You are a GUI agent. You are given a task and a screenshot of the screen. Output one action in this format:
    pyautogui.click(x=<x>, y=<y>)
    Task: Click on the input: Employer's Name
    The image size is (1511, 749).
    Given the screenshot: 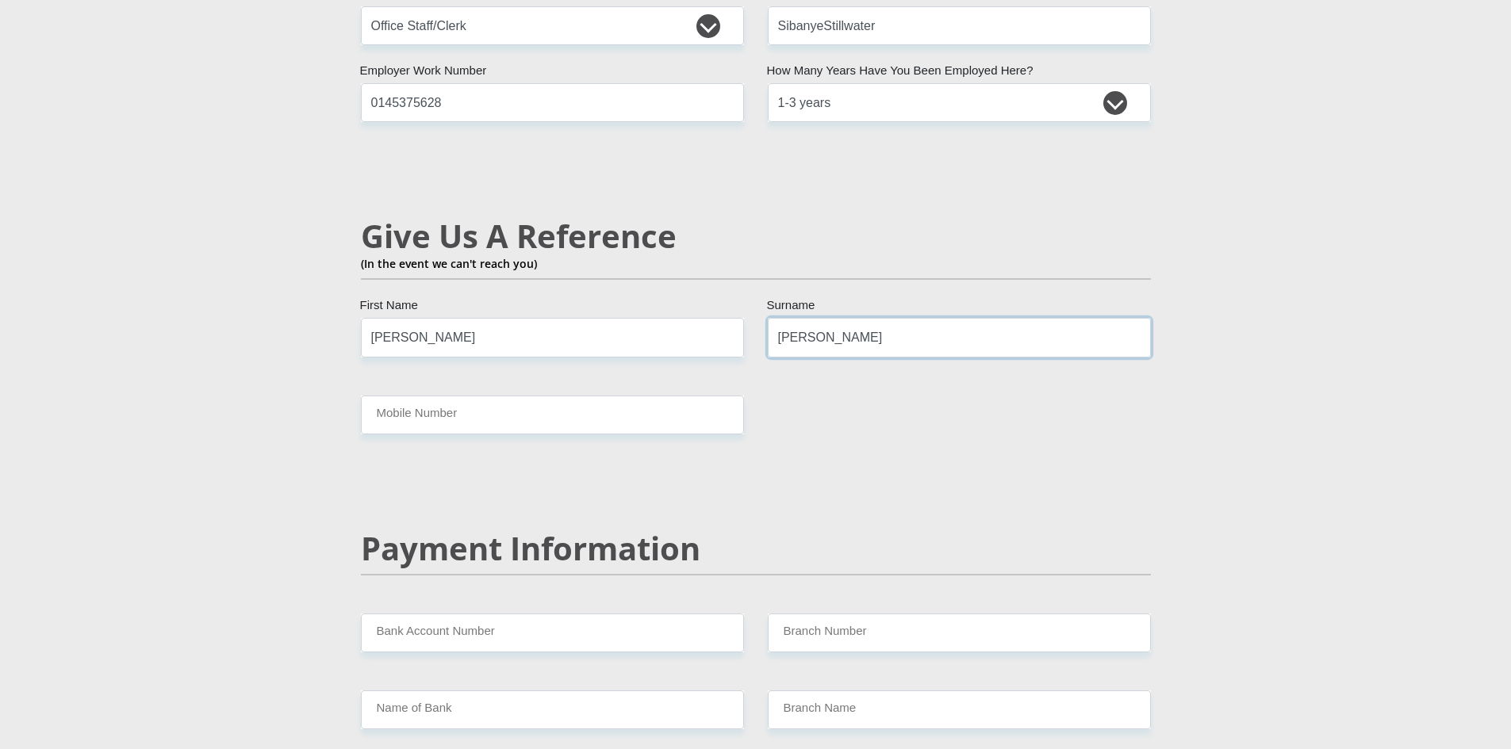 What is the action you would take?
    pyautogui.click(x=959, y=25)
    